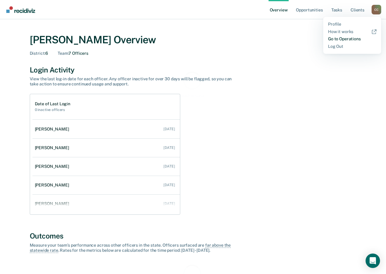  I want to click on div: Outcomes, so click(193, 236).